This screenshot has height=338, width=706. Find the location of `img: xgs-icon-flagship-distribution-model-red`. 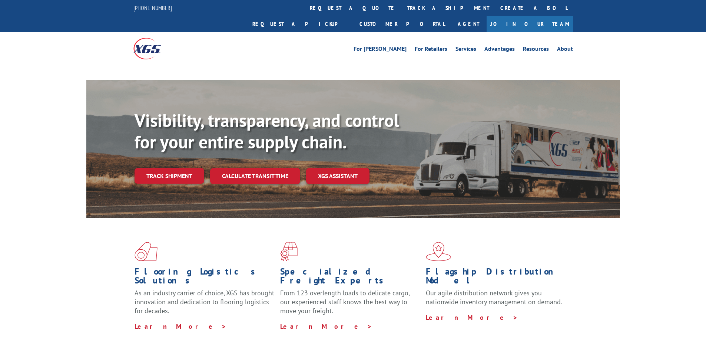

img: xgs-icon-flagship-distribution-model-red is located at coordinates (438, 251).